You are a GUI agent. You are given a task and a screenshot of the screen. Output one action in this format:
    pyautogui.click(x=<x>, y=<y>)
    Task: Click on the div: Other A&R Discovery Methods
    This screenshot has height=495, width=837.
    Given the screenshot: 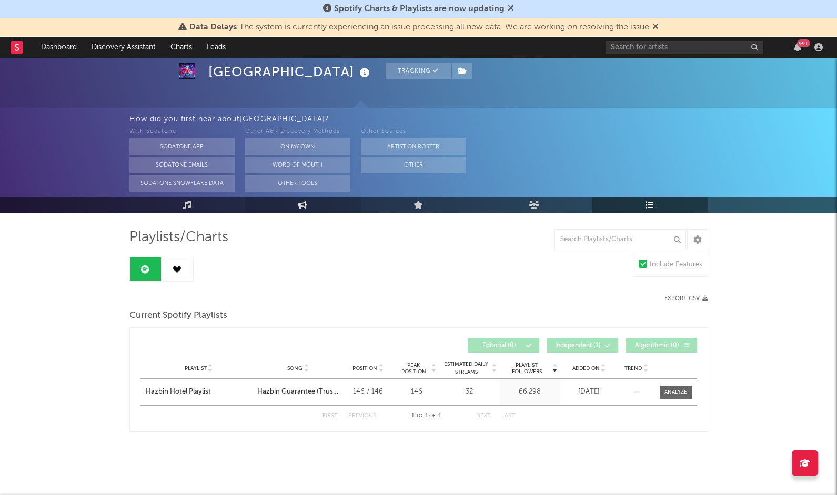 What is the action you would take?
    pyautogui.click(x=298, y=132)
    